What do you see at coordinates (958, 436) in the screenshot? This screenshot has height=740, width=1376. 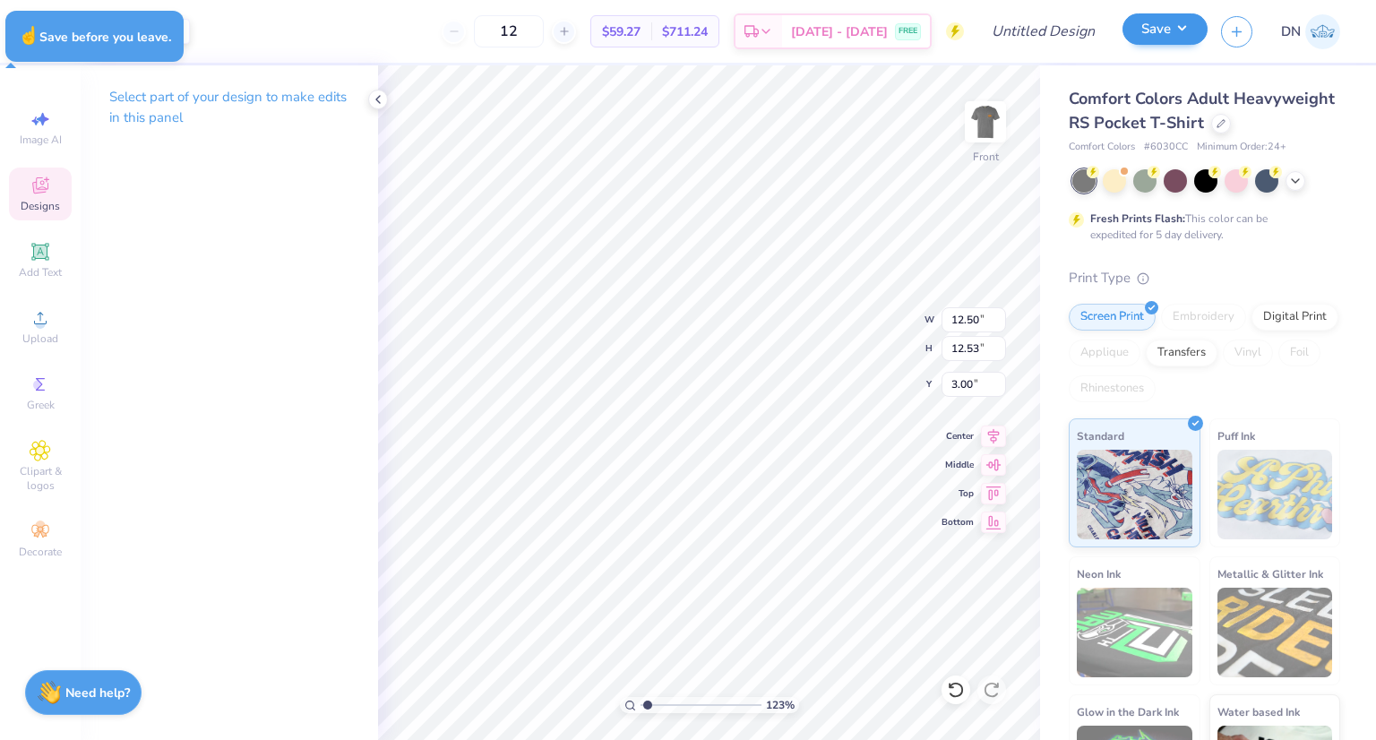 I see `span: Center` at bounding box center [958, 436].